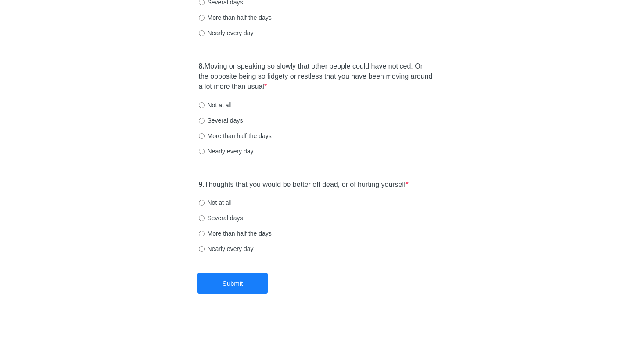 The height and width of the screenshot is (342, 632). What do you see at coordinates (233, 283) in the screenshot?
I see `button: Submit` at bounding box center [233, 283].